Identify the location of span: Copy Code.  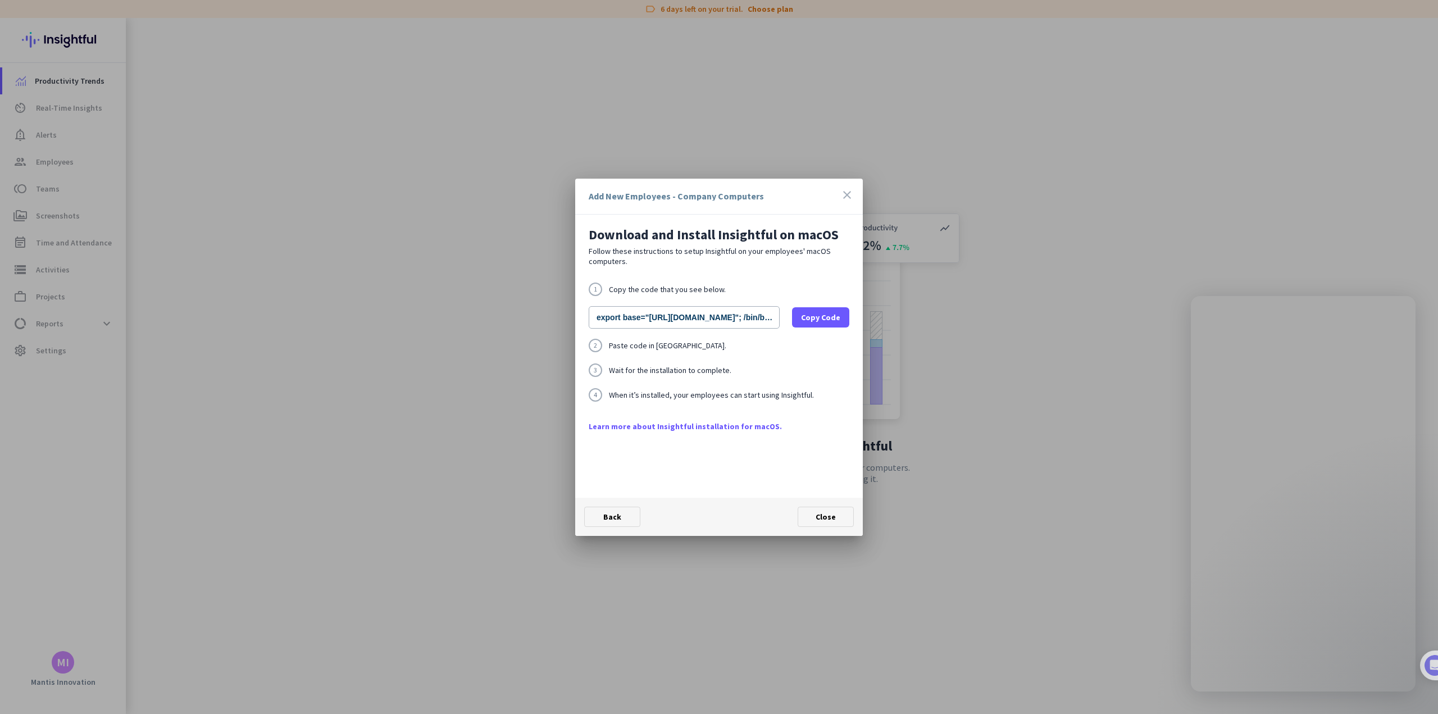
(821, 317).